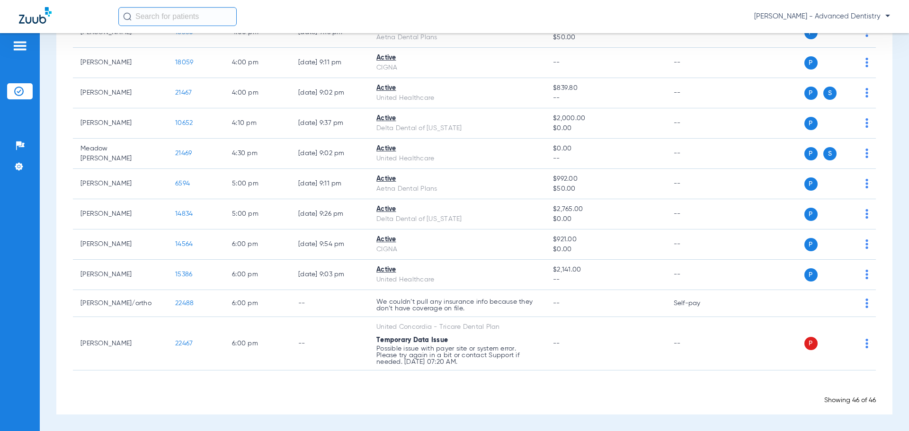 The height and width of the screenshot is (431, 909). What do you see at coordinates (830, 154) in the screenshot?
I see `span: S` at bounding box center [830, 154].